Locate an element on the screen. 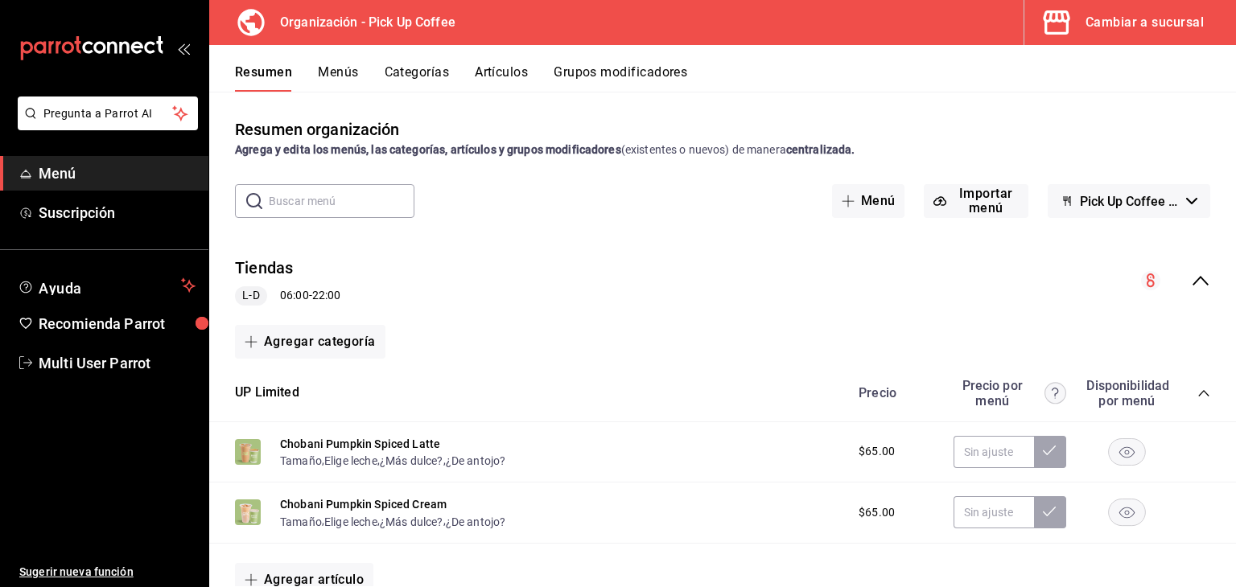  button: Agregar categoría is located at coordinates (310, 342).